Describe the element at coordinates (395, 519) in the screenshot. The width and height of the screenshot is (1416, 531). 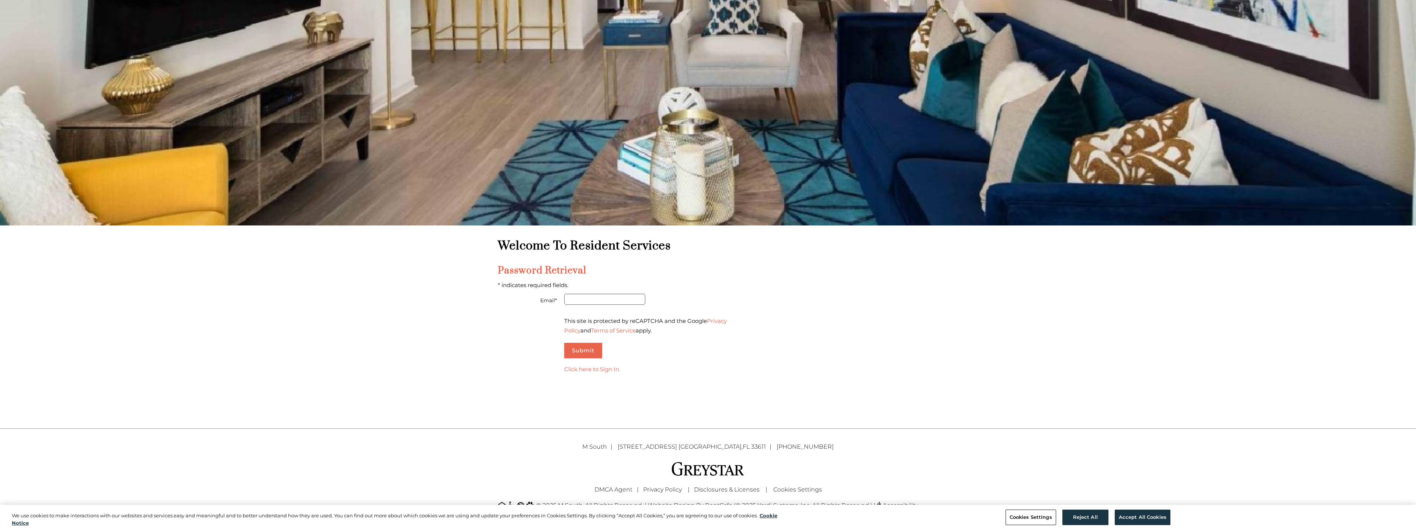
I see `a: More information about your privacy` at that location.